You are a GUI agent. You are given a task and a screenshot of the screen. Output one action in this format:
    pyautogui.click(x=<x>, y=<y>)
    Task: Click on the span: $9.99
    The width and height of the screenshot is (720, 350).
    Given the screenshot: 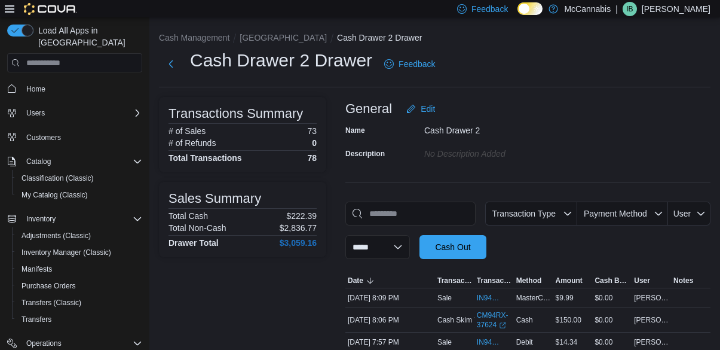 What is the action you would take?
    pyautogui.click(x=565, y=298)
    